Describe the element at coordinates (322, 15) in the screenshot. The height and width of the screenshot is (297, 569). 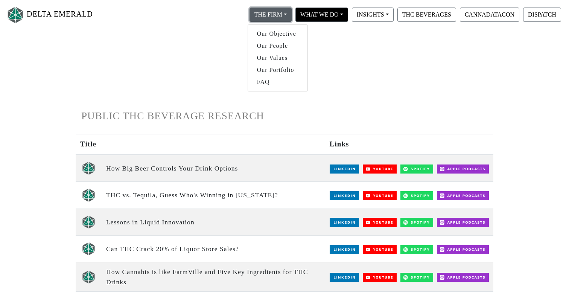
I see `button: WHAT WE DO` at that location.